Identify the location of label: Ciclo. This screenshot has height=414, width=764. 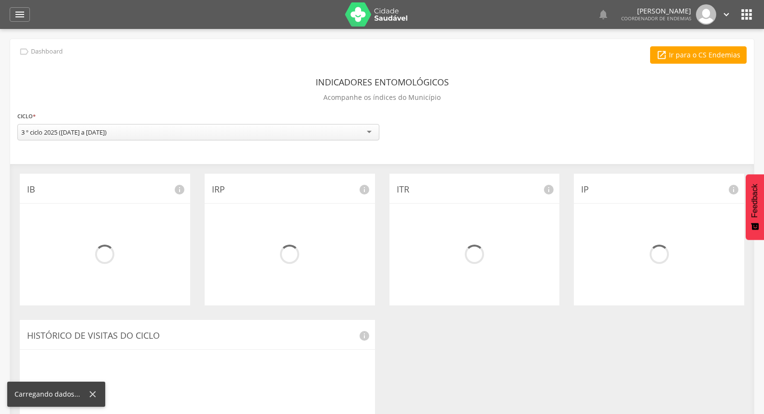
(27, 116).